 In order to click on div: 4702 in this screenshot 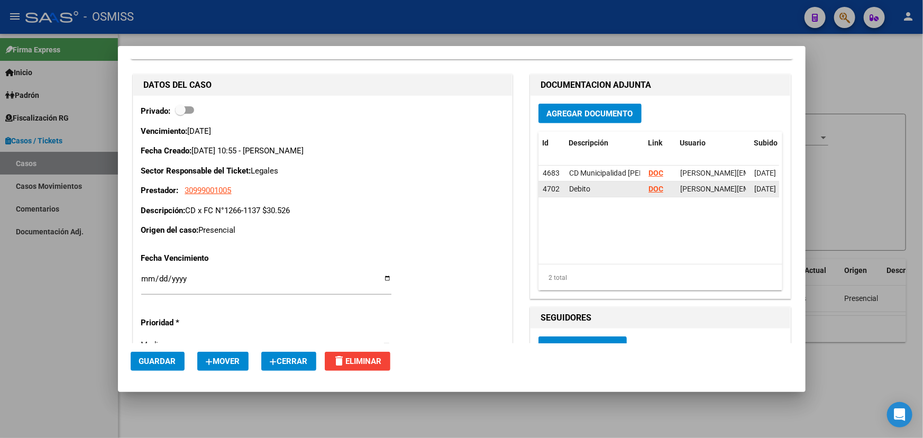, I will do `click(552, 189)`.